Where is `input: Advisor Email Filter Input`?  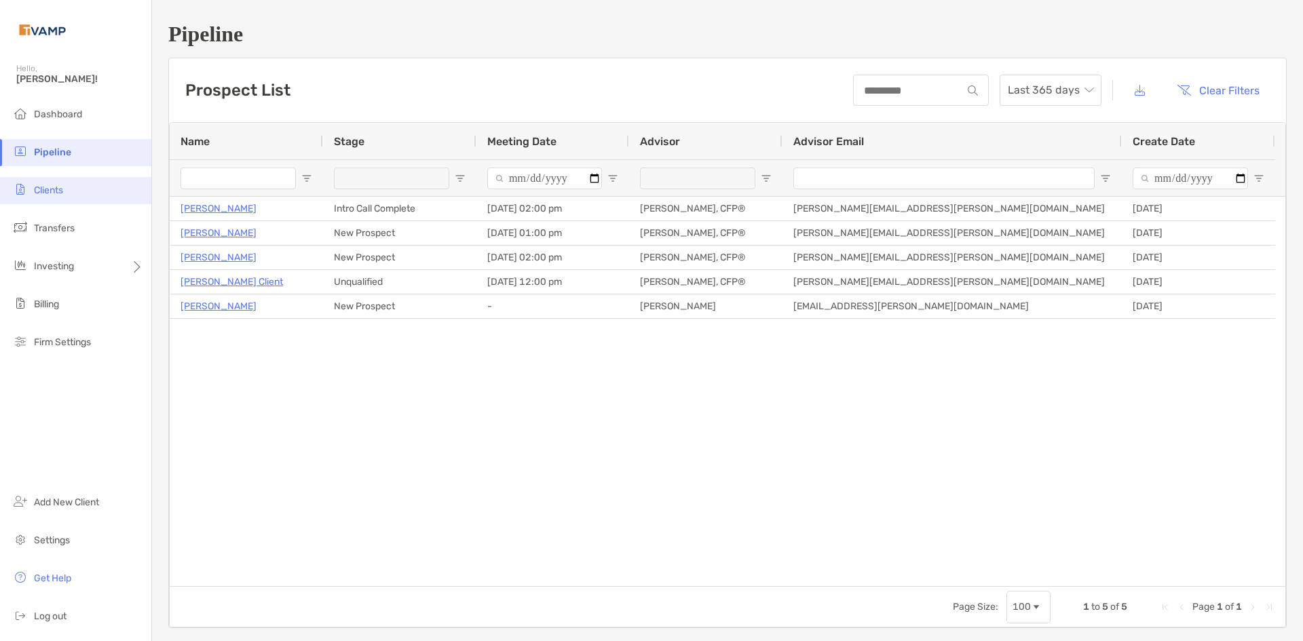 input: Advisor Email Filter Input is located at coordinates (944, 178).